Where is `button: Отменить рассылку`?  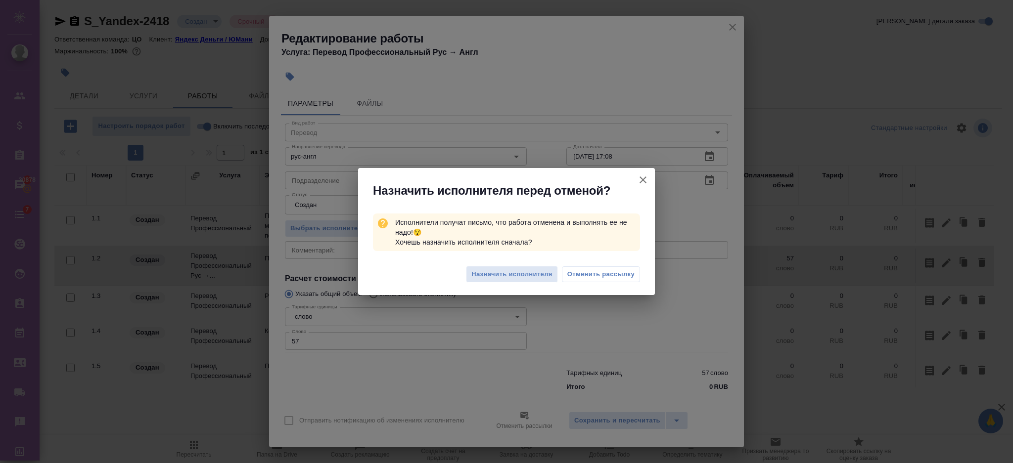 button: Отменить рассылку is located at coordinates (601, 274).